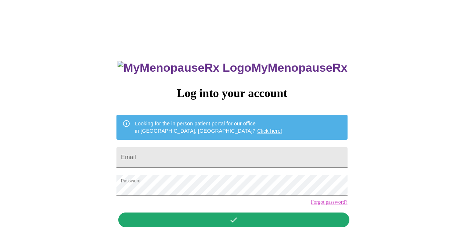 This screenshot has height=232, width=464. What do you see at coordinates (184, 68) in the screenshot?
I see `img: MyMenopauseRx Logo` at bounding box center [184, 68].